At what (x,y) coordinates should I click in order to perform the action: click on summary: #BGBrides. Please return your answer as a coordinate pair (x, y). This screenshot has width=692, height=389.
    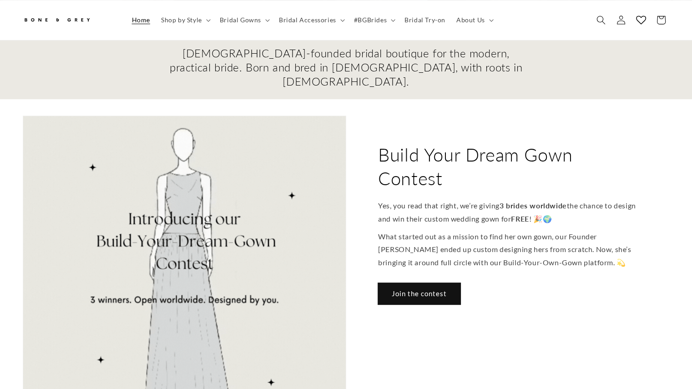
    Looking at the image, I should click on (373, 20).